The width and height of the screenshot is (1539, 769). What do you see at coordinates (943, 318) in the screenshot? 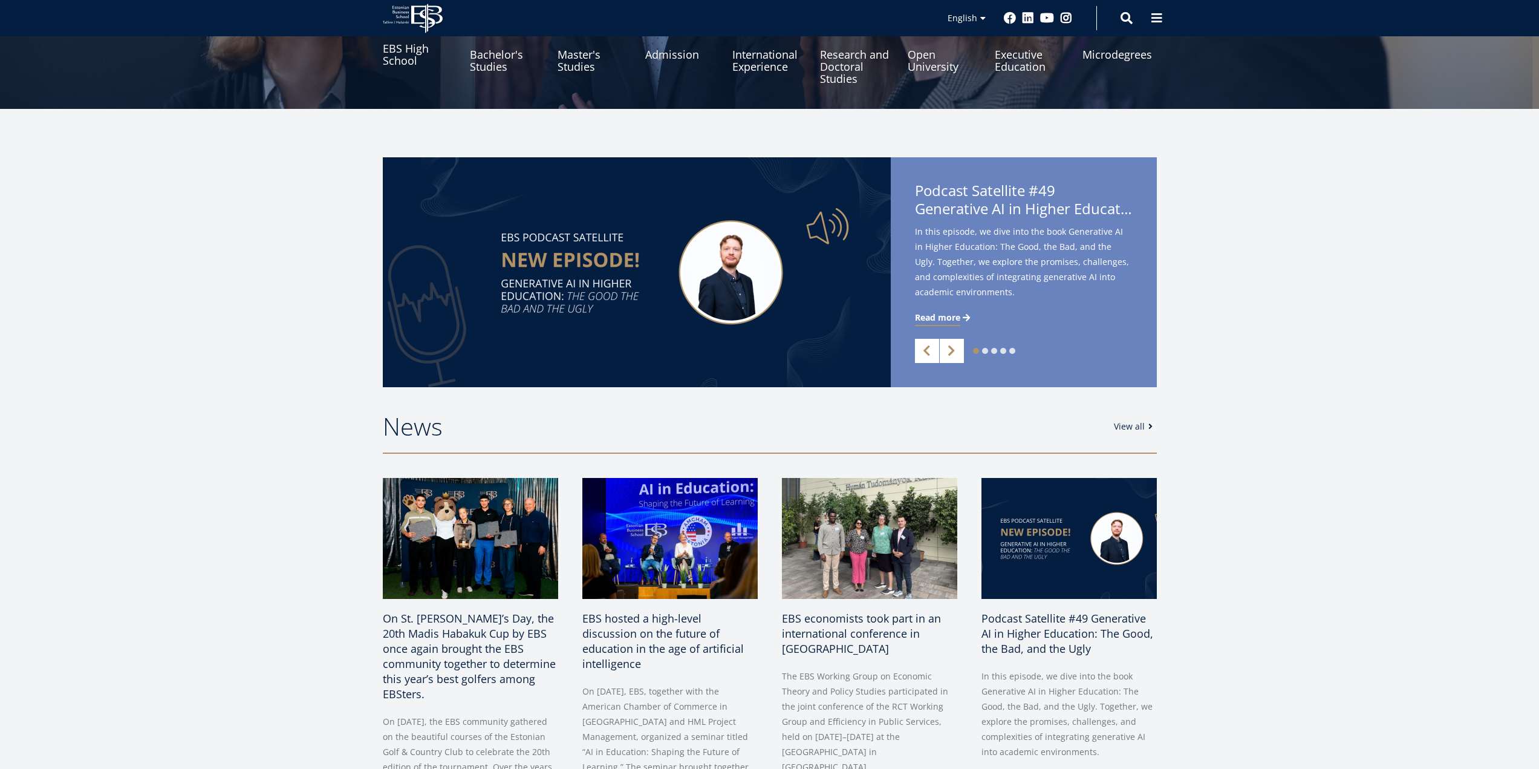
I see `a: Read more` at bounding box center [943, 318].